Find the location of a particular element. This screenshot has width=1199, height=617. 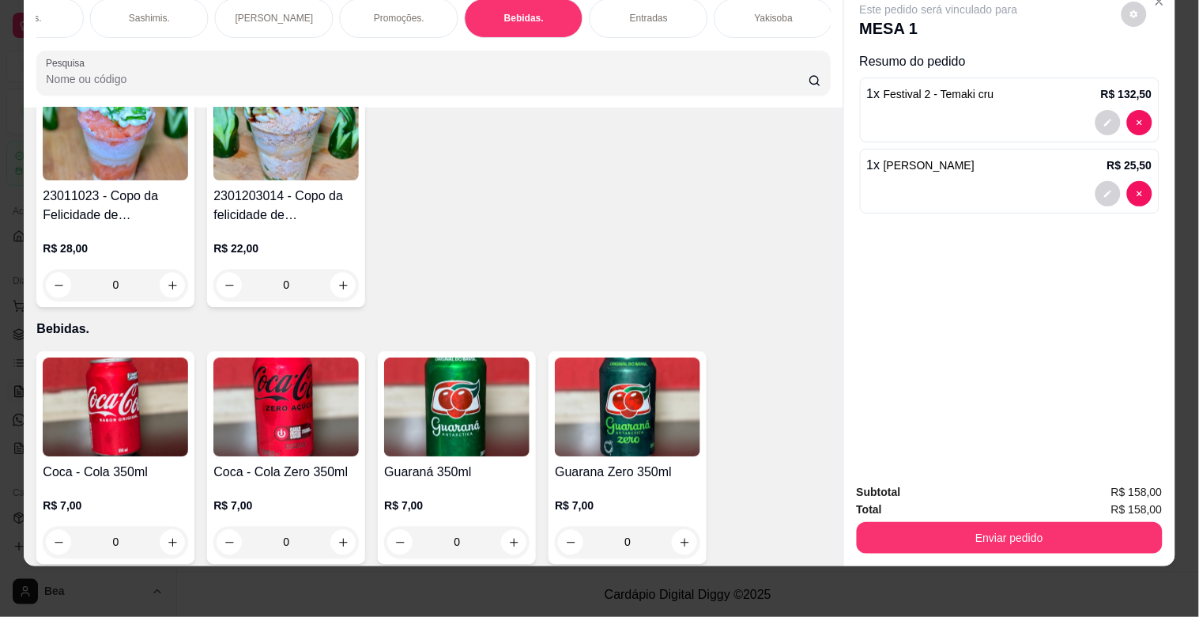

p: R$ 25,50 is located at coordinates (1130, 165).